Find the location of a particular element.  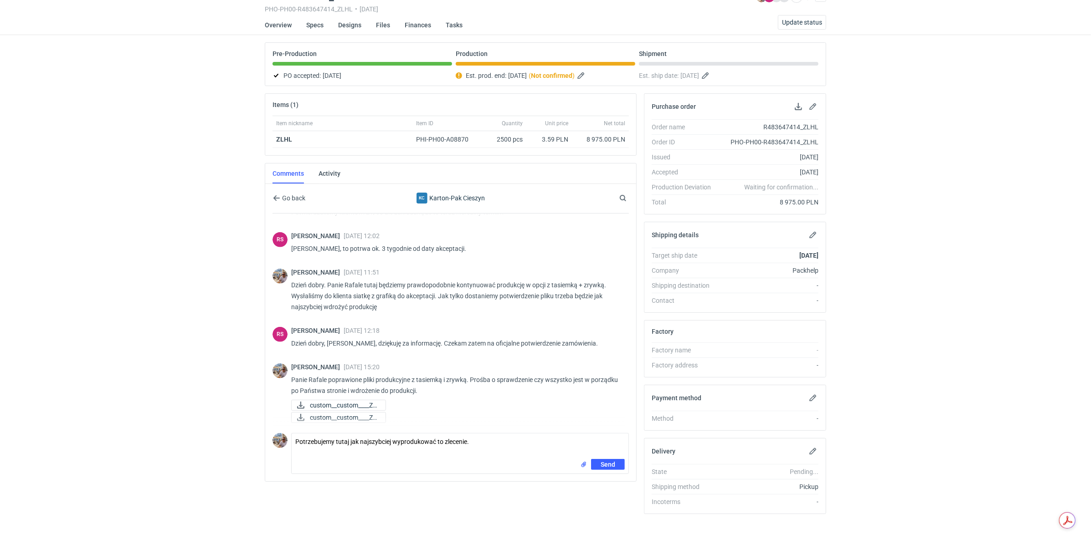

span: Item ID is located at coordinates (425, 123).